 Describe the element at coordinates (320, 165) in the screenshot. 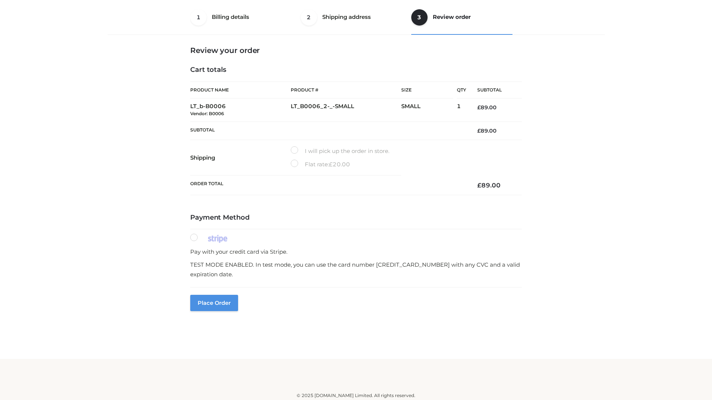

I see `label: Flat rate:` at that location.